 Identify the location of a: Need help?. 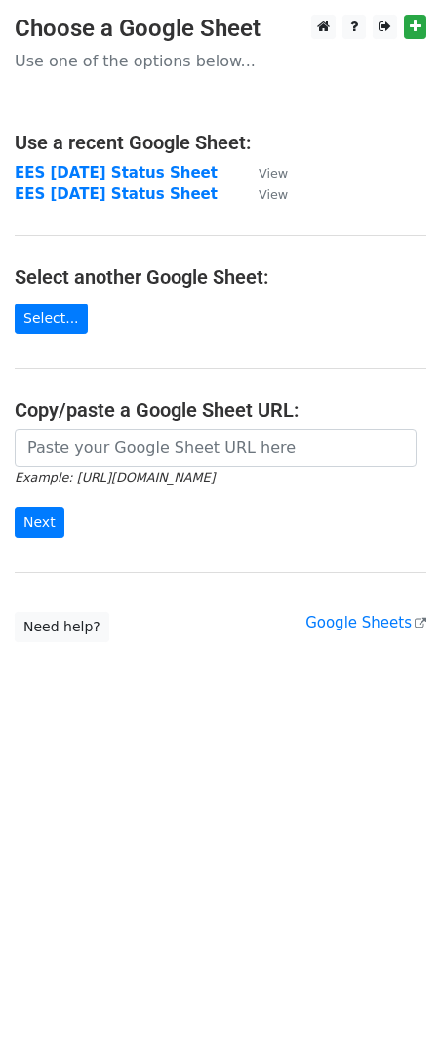
(61, 627).